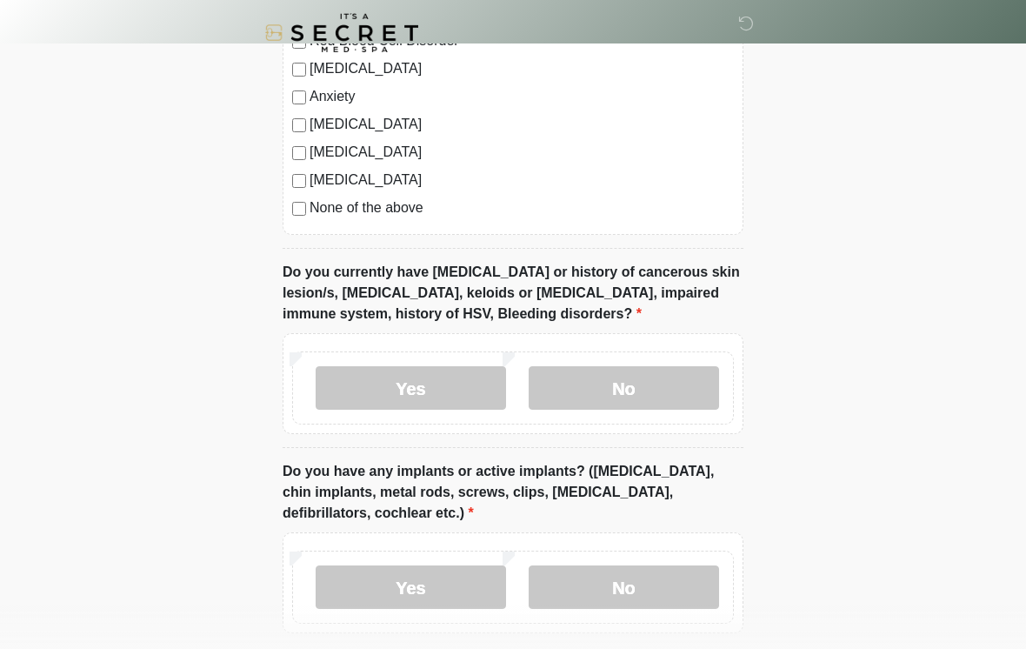 This screenshot has height=649, width=1026. Describe the element at coordinates (299, 209) in the screenshot. I see `input: None of the above` at that location.